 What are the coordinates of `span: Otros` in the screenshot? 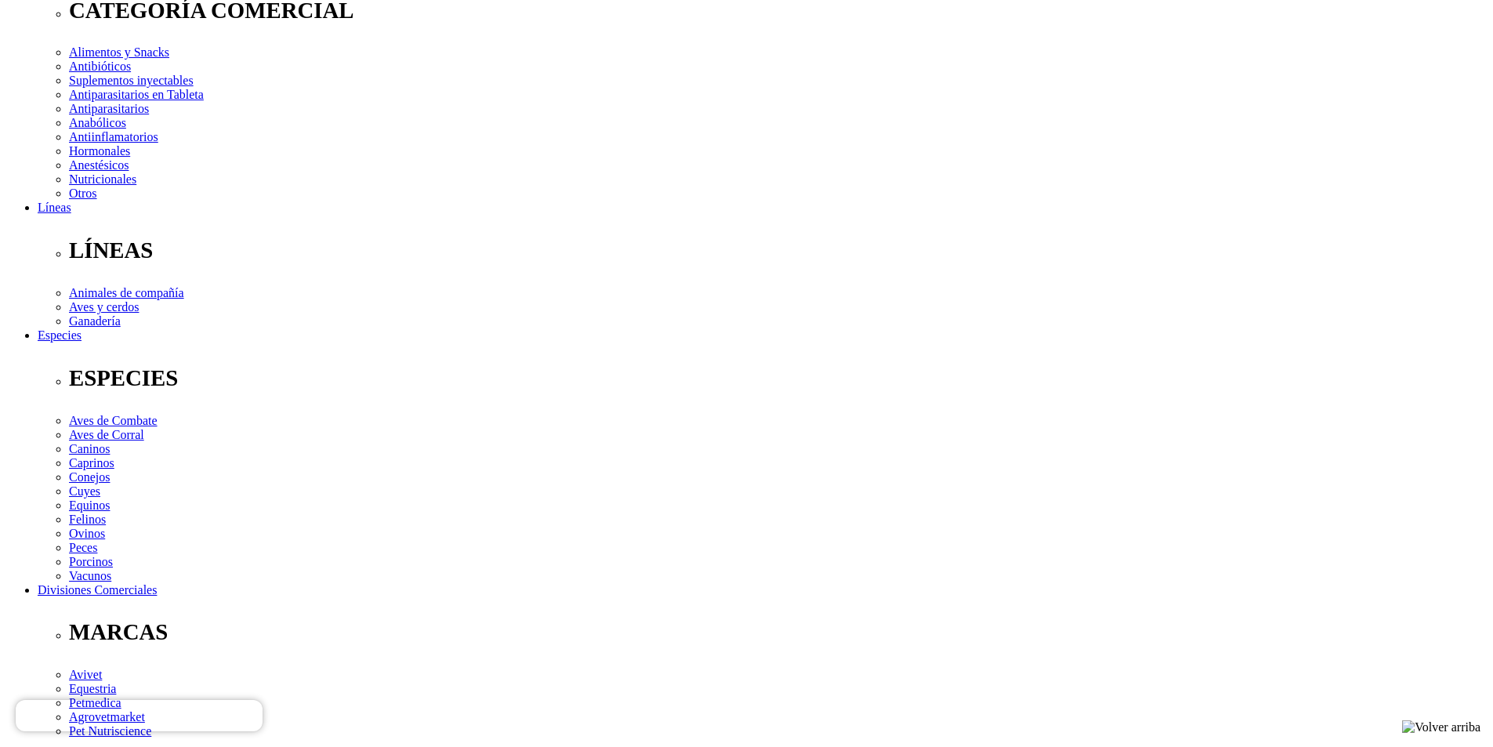 It's located at (83, 193).